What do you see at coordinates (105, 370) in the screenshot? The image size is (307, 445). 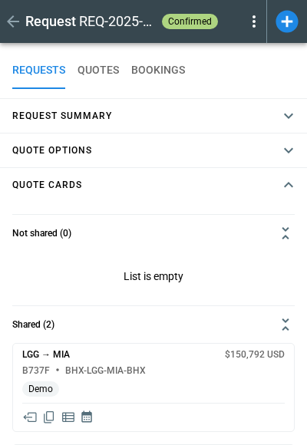 I see `h6: BHX-LGG-MIA-BHX` at bounding box center [105, 370].